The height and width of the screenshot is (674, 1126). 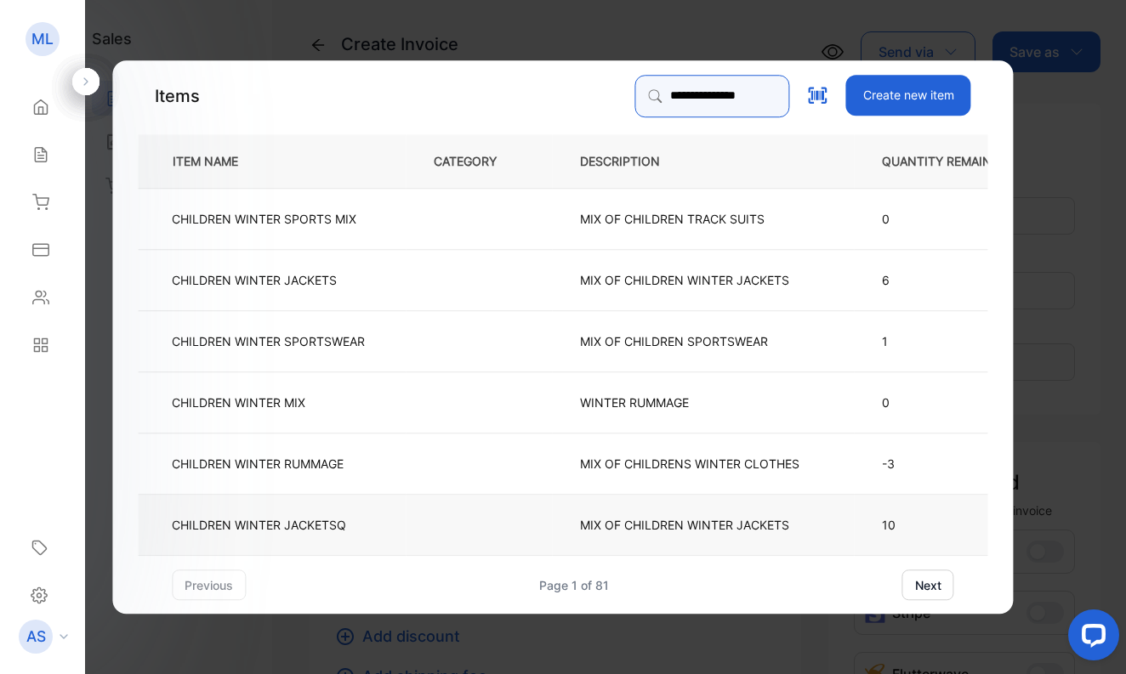 What do you see at coordinates (39, 32) in the screenshot?
I see `button: Open LiveChat chat widget` at bounding box center [39, 32].